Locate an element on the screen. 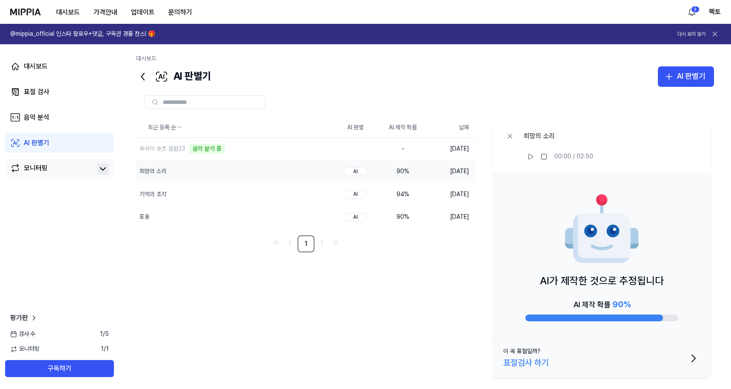  span: 검사 수 is located at coordinates (23, 334).